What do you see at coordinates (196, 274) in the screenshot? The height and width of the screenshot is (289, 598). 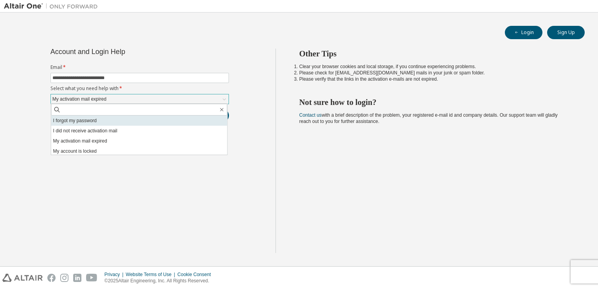 I see `div: Cookie Consent` at bounding box center [196, 274].